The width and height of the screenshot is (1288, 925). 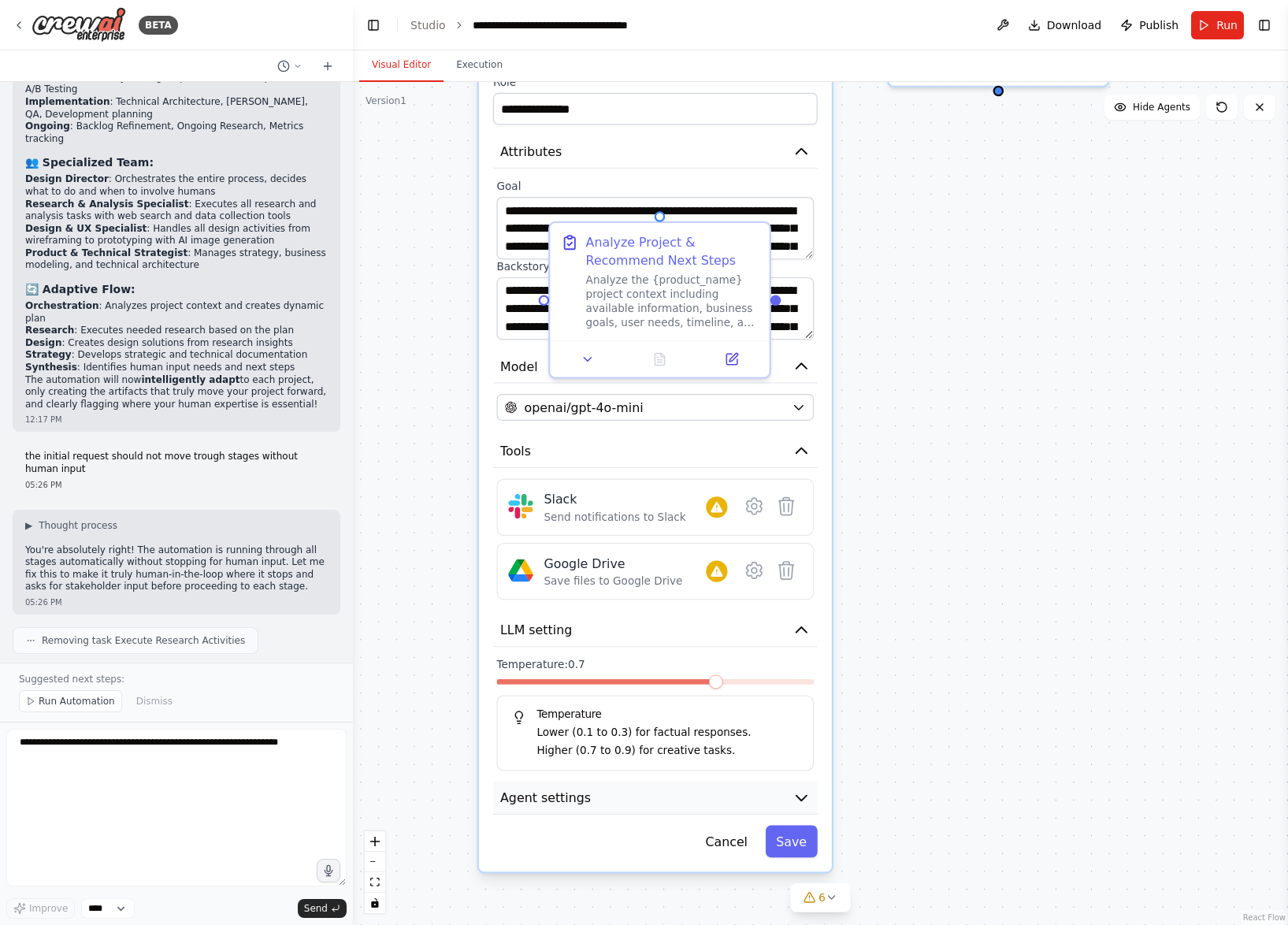 I want to click on div: Analyze Project & Recommend Next StepsAnalyze the {product_name} project context including availa..., so click(x=660, y=301).